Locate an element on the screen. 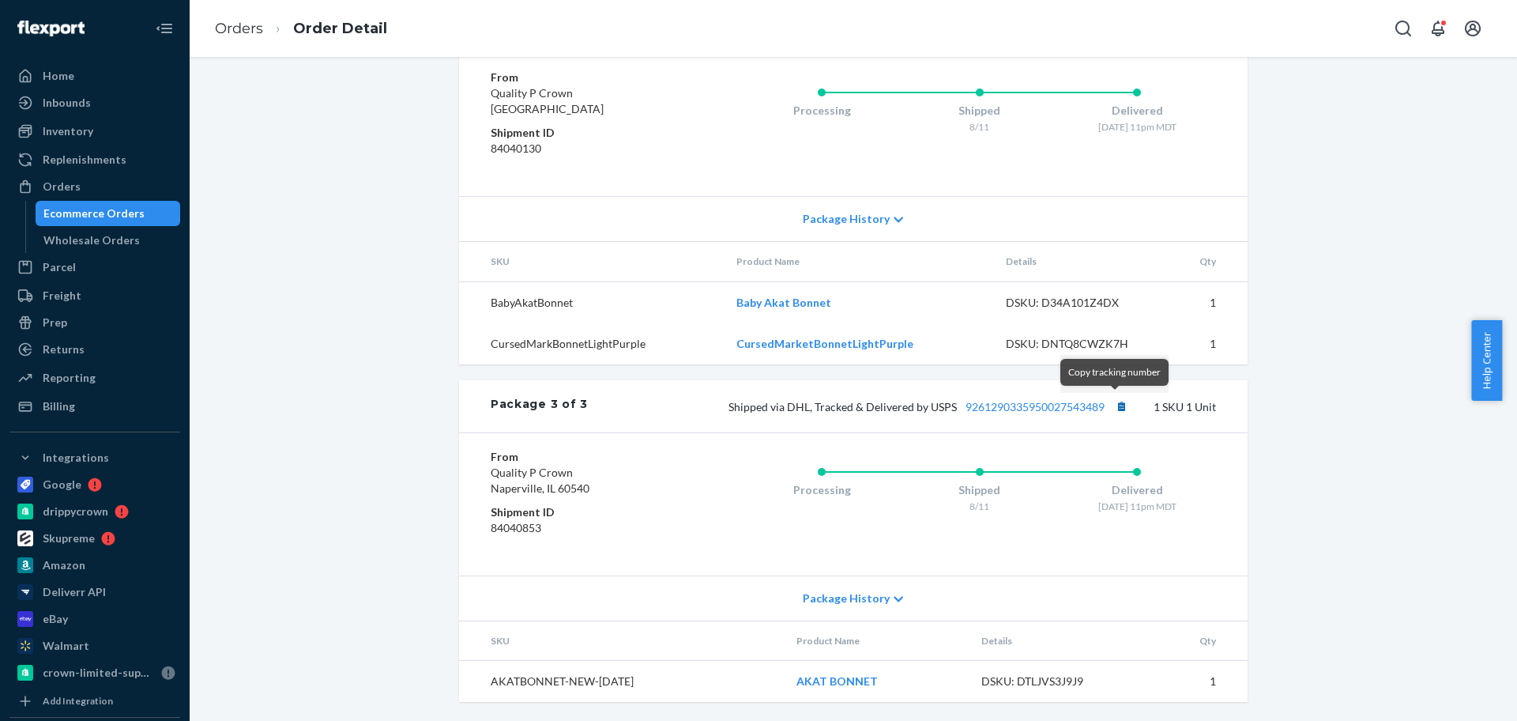 Image resolution: width=1517 pixels, height=721 pixels. div: Billing is located at coordinates (58, 406).